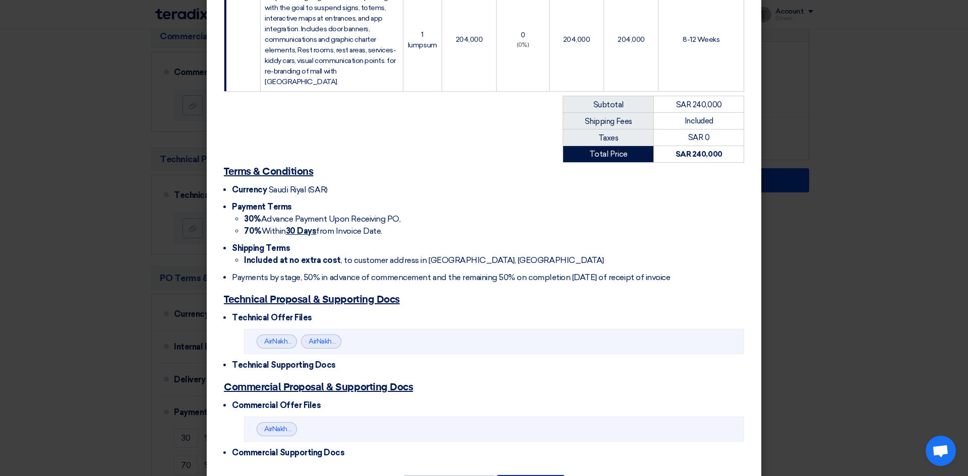  What do you see at coordinates (608, 154) in the screenshot?
I see `font: Total Price` at bounding box center [608, 154].